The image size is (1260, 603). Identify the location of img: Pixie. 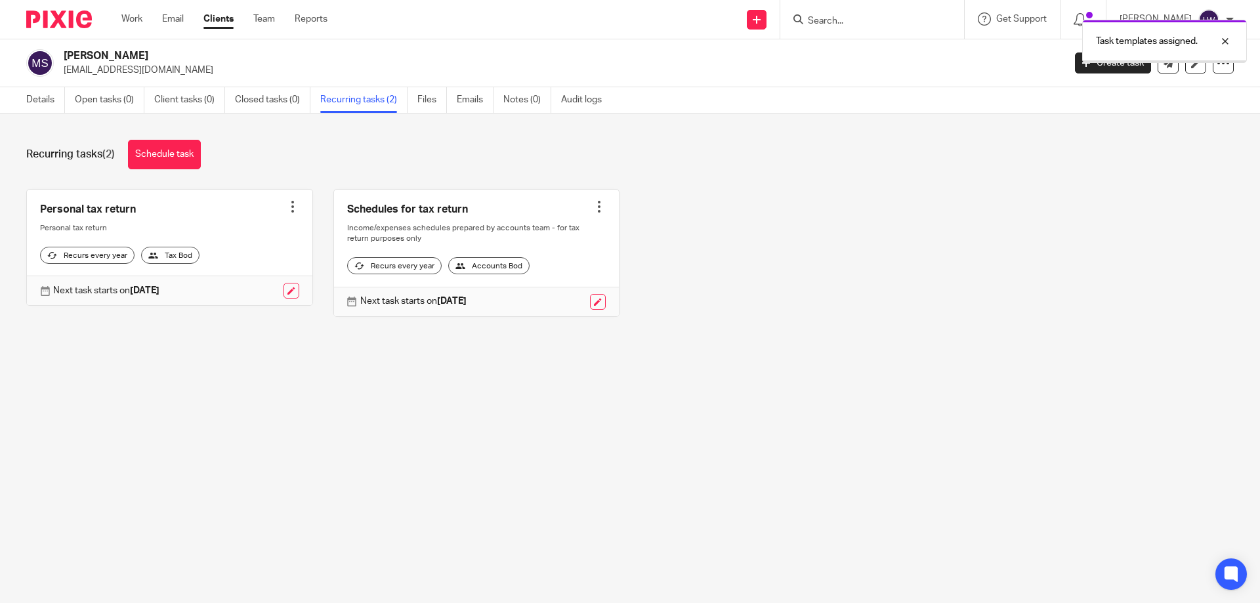
(59, 19).